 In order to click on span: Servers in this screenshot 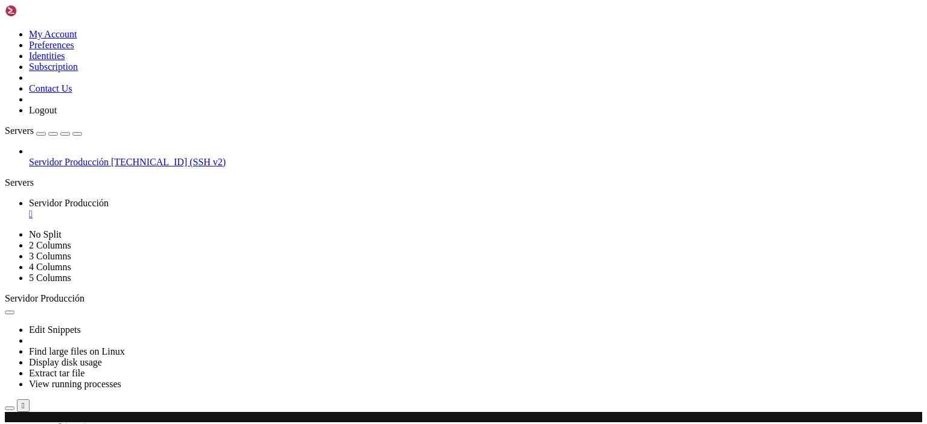, I will do `click(19, 130)`.